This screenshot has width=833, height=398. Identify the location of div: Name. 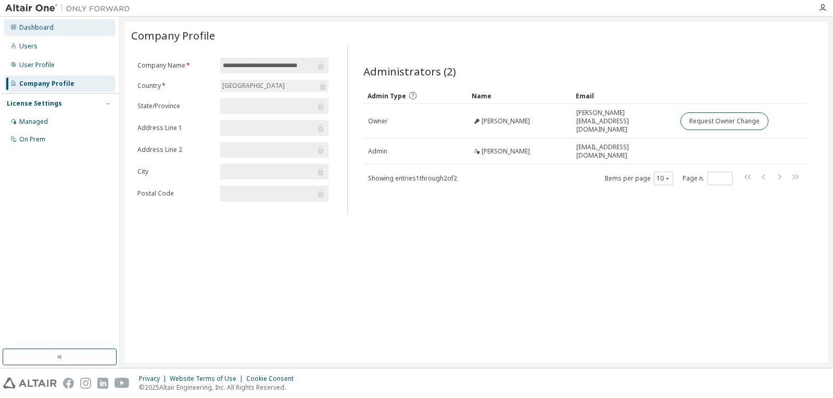
(520, 96).